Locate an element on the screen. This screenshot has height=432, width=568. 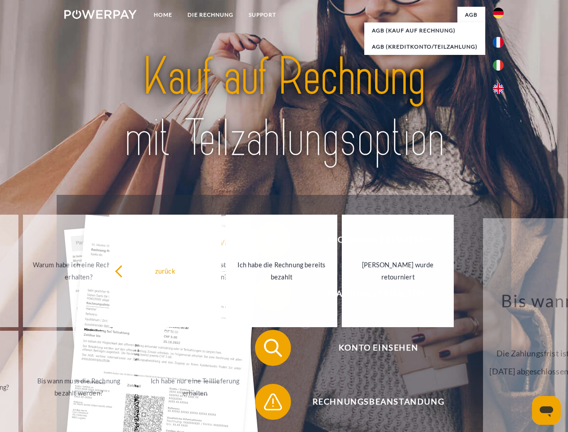
img: de is located at coordinates (499, 13).